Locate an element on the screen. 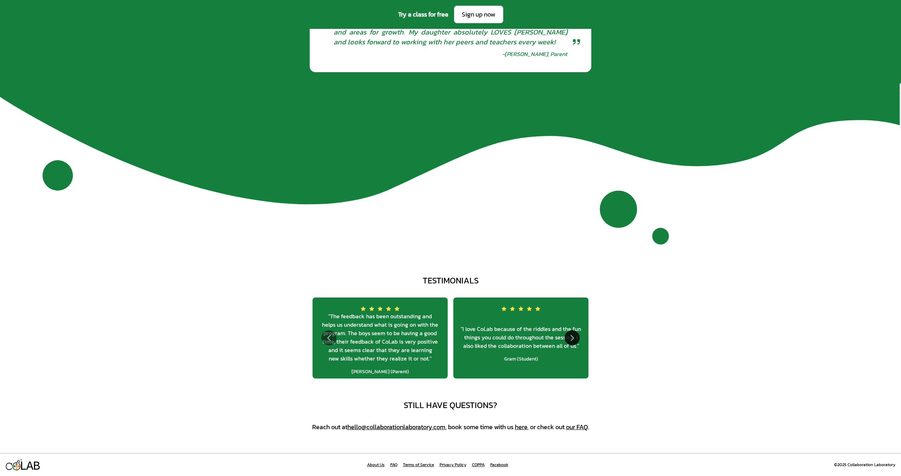 Image resolution: width=901 pixels, height=476 pixels. span: Try a class for free is located at coordinates (423, 14).